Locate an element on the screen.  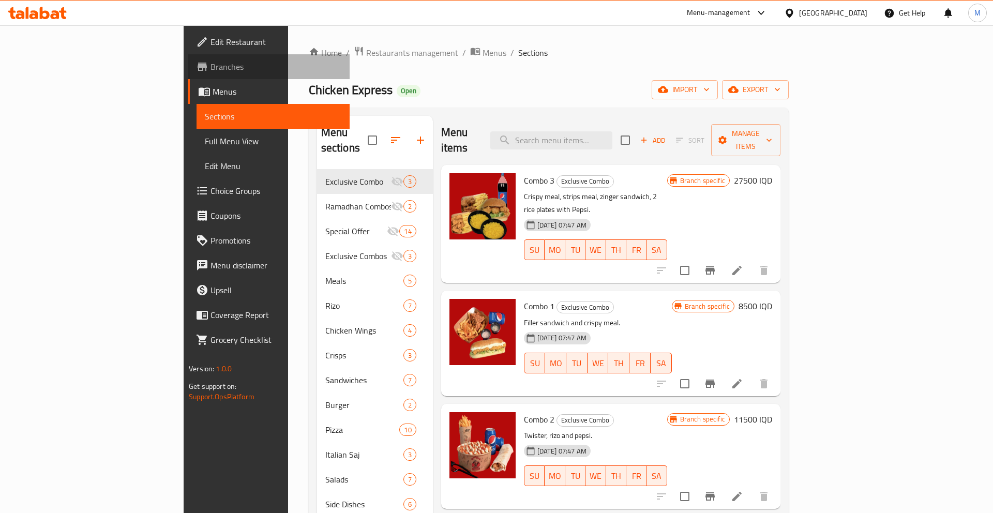
a: Edit Restaurant is located at coordinates (268, 42).